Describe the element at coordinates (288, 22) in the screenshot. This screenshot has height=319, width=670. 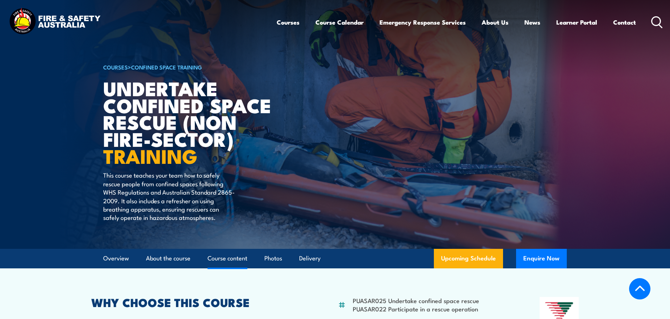
I see `a: Courses` at that location.